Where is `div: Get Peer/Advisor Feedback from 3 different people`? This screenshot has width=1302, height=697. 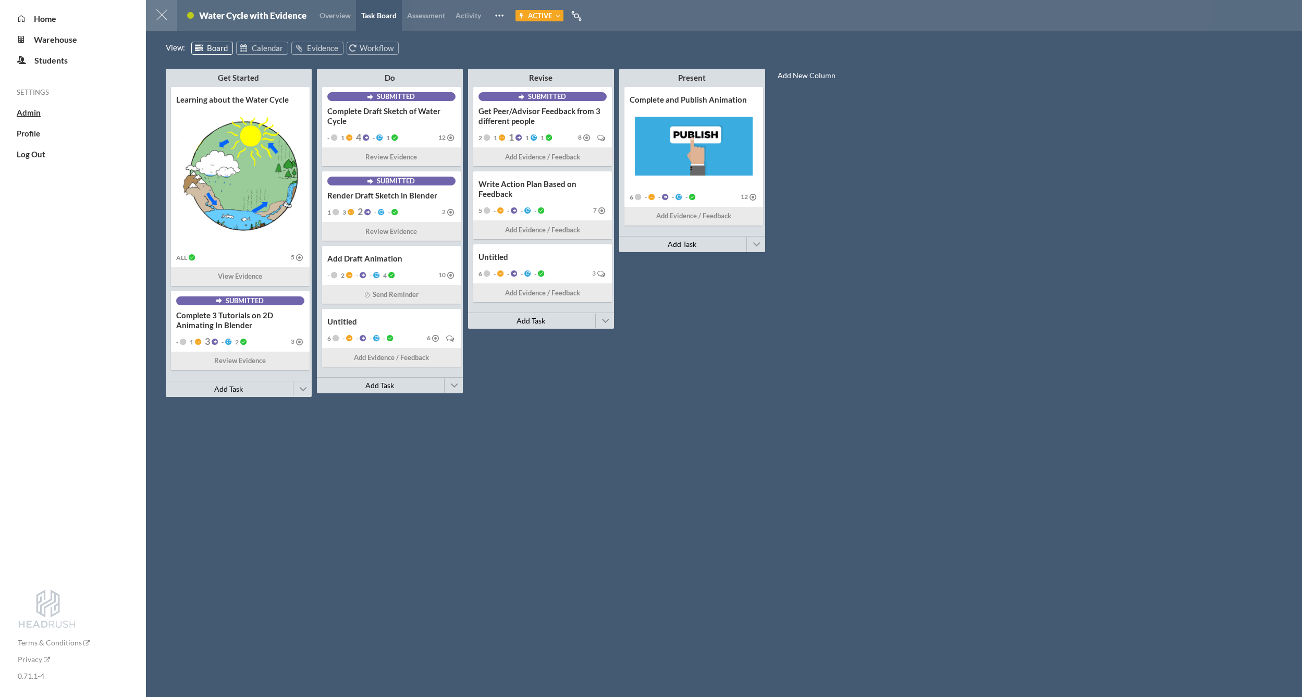
div: Get Peer/Advisor Feedback from 3 different people is located at coordinates (542, 116).